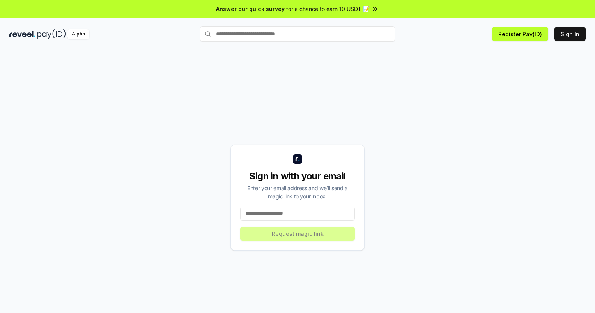 The height and width of the screenshot is (313, 595). I want to click on span: for a chance to earn 10 USDT 📝, so click(328, 9).